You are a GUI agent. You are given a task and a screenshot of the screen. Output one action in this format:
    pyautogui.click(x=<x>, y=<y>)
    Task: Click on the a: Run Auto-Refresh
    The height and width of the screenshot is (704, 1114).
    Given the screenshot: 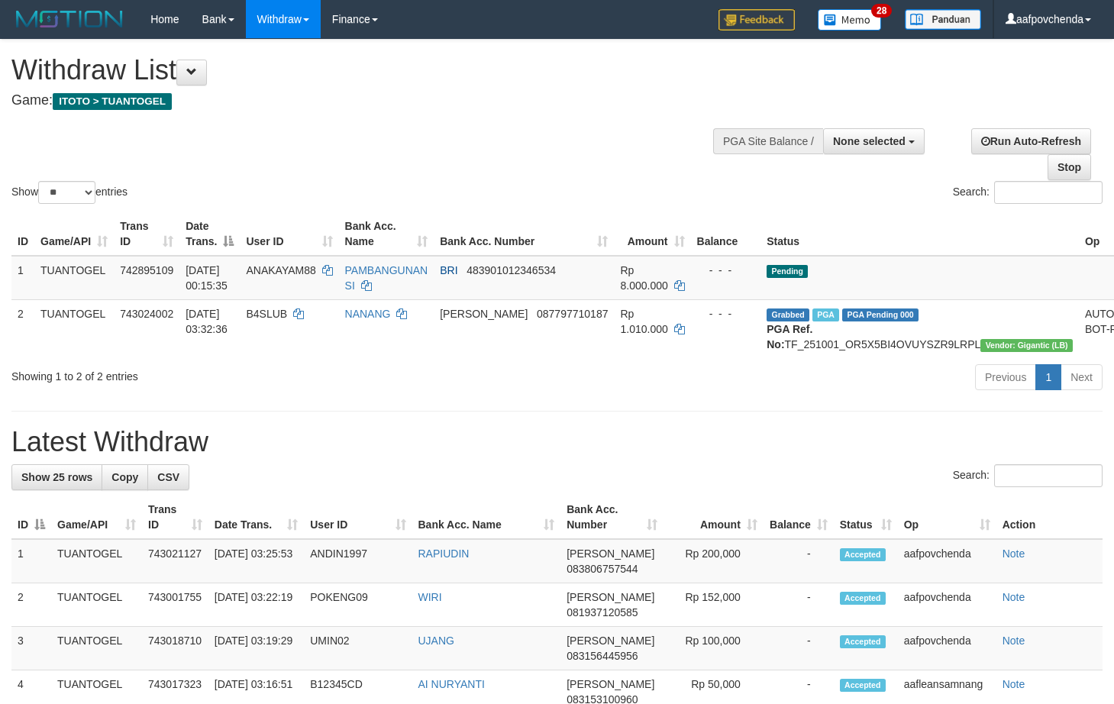 What is the action you would take?
    pyautogui.click(x=1031, y=141)
    